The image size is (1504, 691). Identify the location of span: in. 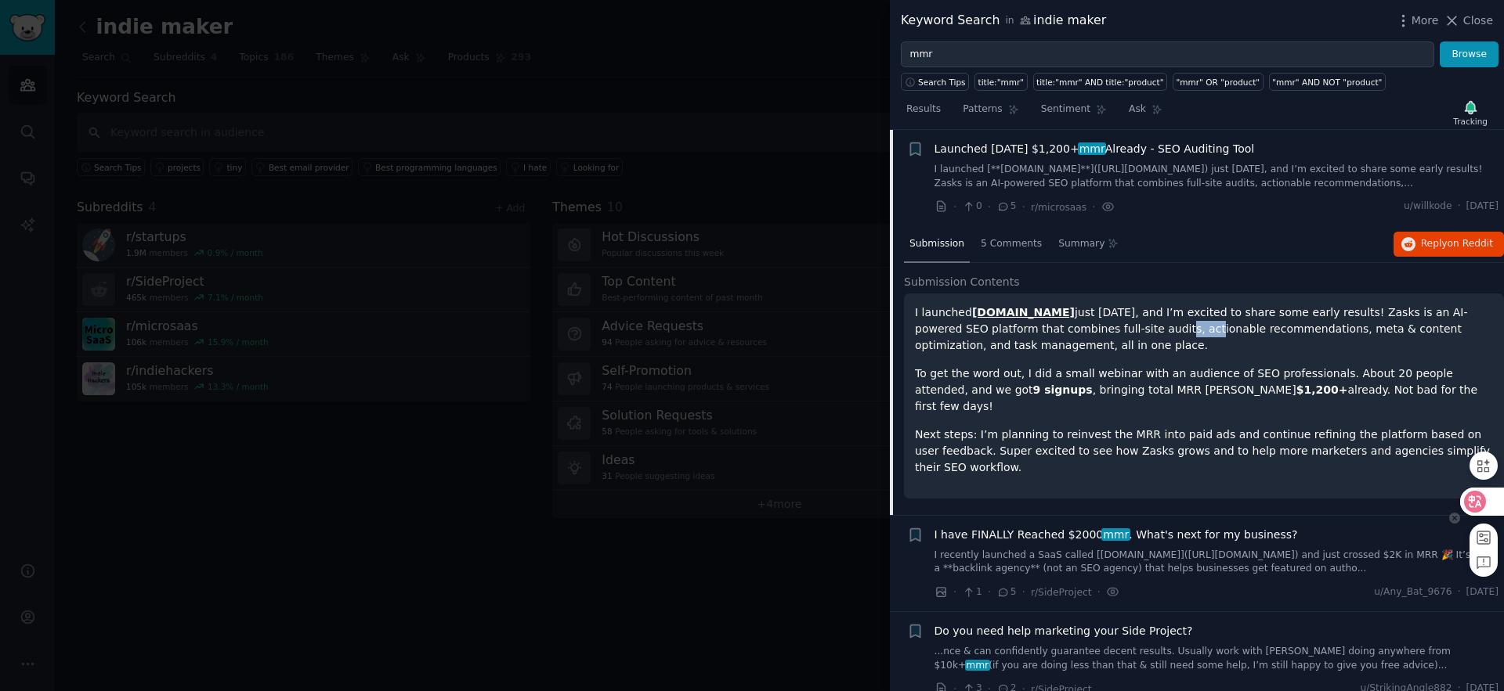
(1009, 21).